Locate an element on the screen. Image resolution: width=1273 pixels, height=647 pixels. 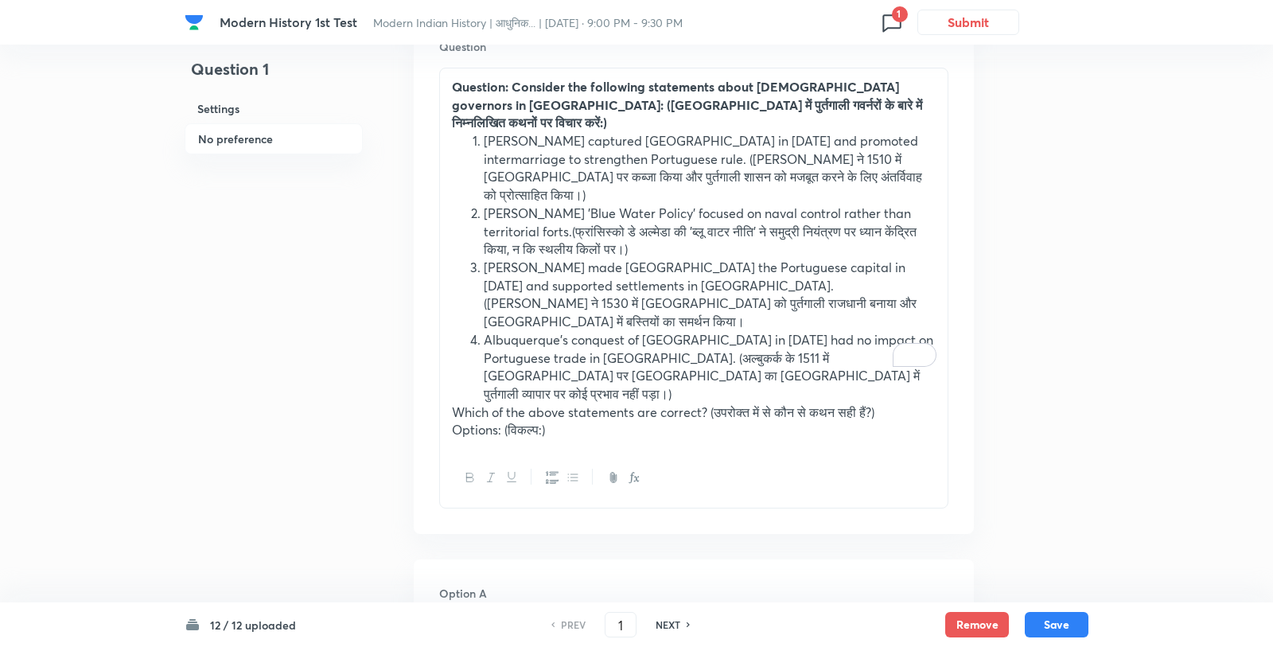
button: Save is located at coordinates (1057, 625).